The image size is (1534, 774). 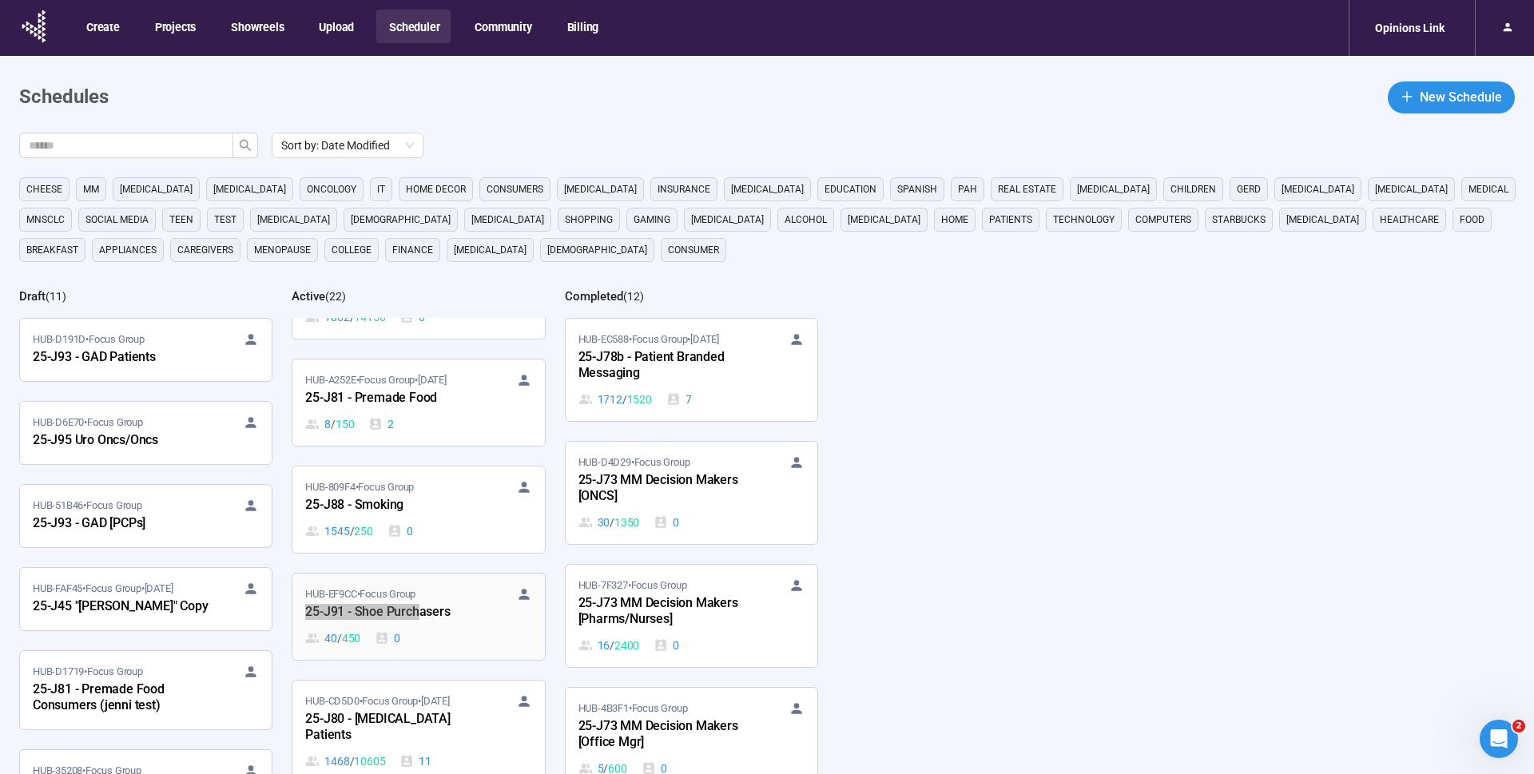 I want to click on div: 25-J91 - Shoe Purchasers, so click(x=393, y=613).